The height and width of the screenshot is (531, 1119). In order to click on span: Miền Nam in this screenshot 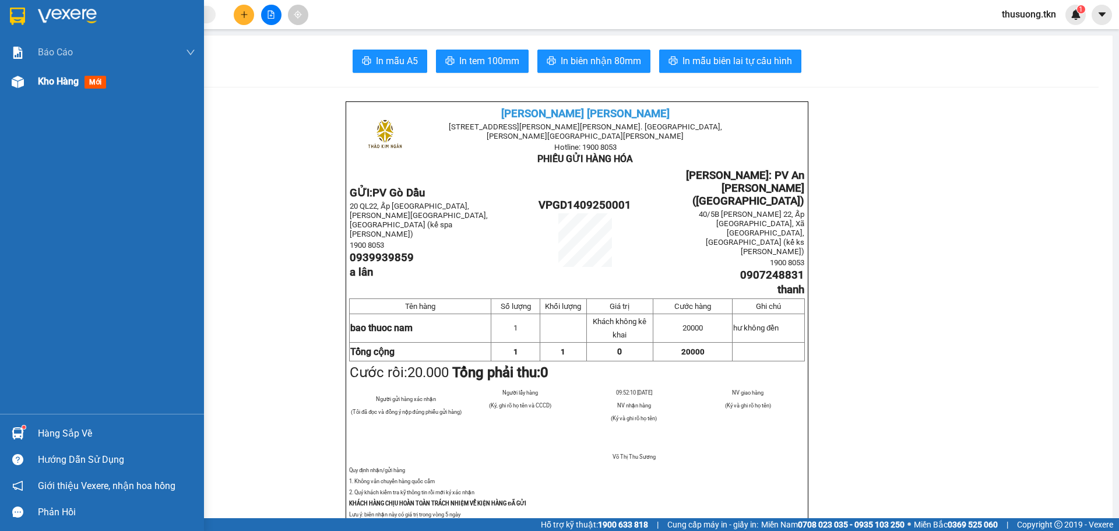, I will do `click(833, 525)`.